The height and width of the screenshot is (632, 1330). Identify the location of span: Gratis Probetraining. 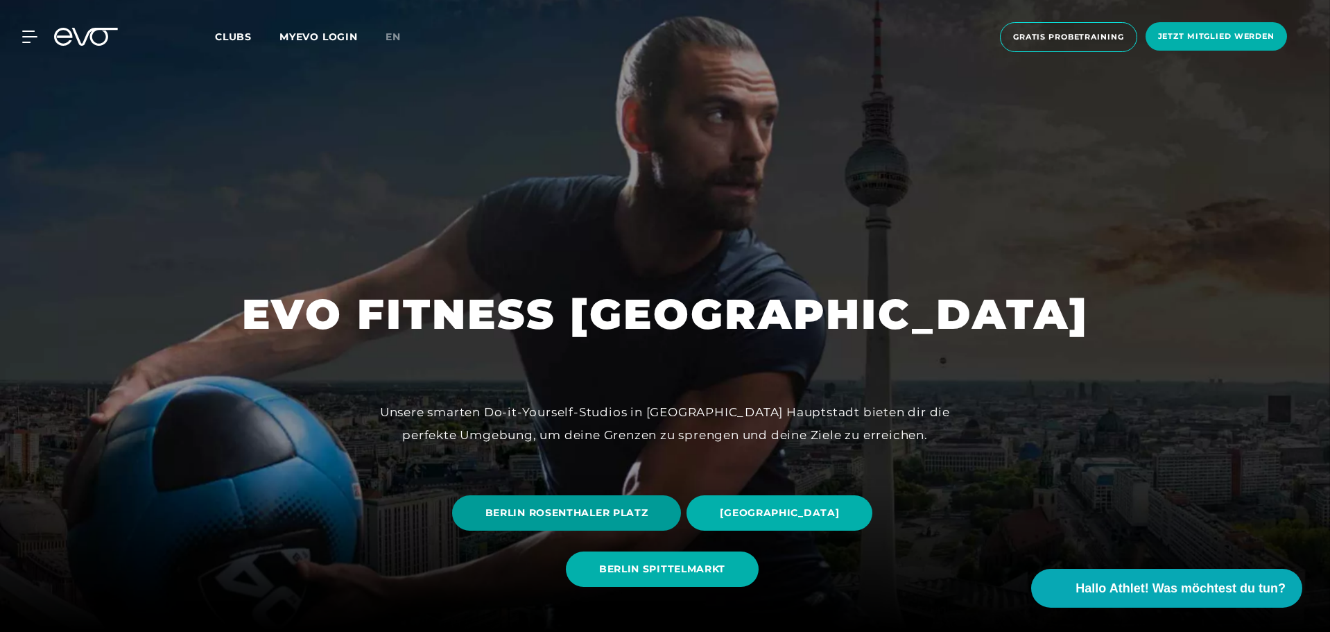
(1069, 37).